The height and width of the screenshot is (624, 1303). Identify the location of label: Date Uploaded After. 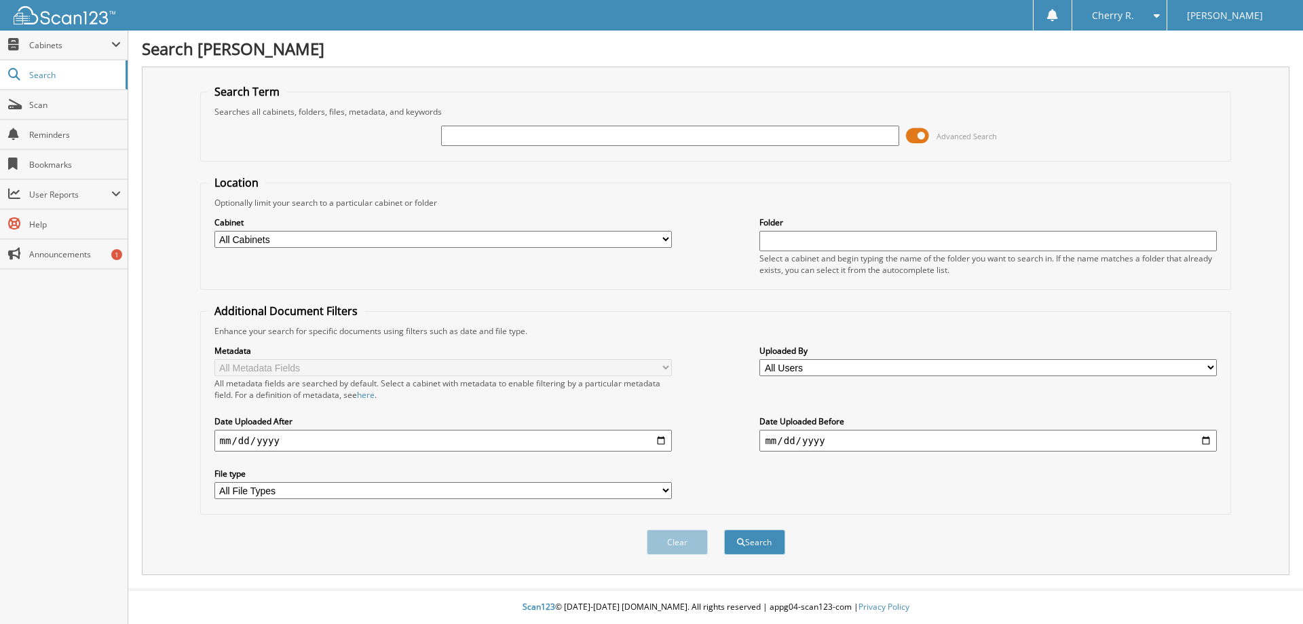
(443, 421).